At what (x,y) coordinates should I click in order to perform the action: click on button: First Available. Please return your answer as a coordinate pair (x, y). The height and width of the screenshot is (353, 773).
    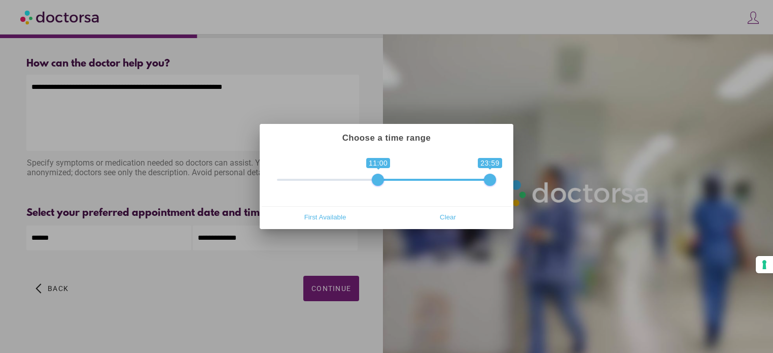
    Looking at the image, I should click on (325, 217).